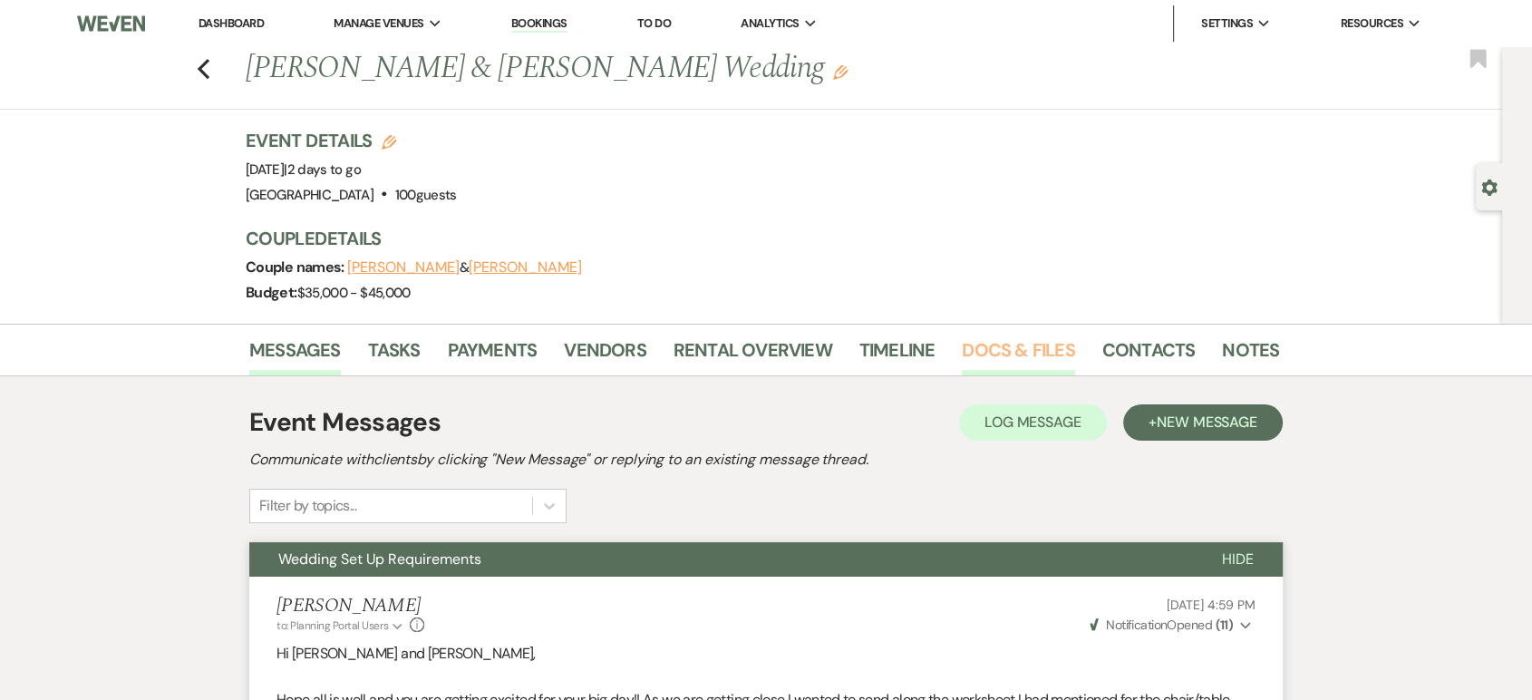 The width and height of the screenshot is (1532, 700). What do you see at coordinates (1136, 625) in the screenshot?
I see `span: Notification` at bounding box center [1136, 625].